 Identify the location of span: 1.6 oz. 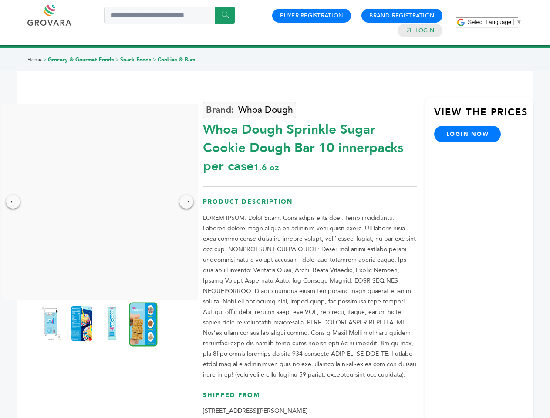
(266, 167).